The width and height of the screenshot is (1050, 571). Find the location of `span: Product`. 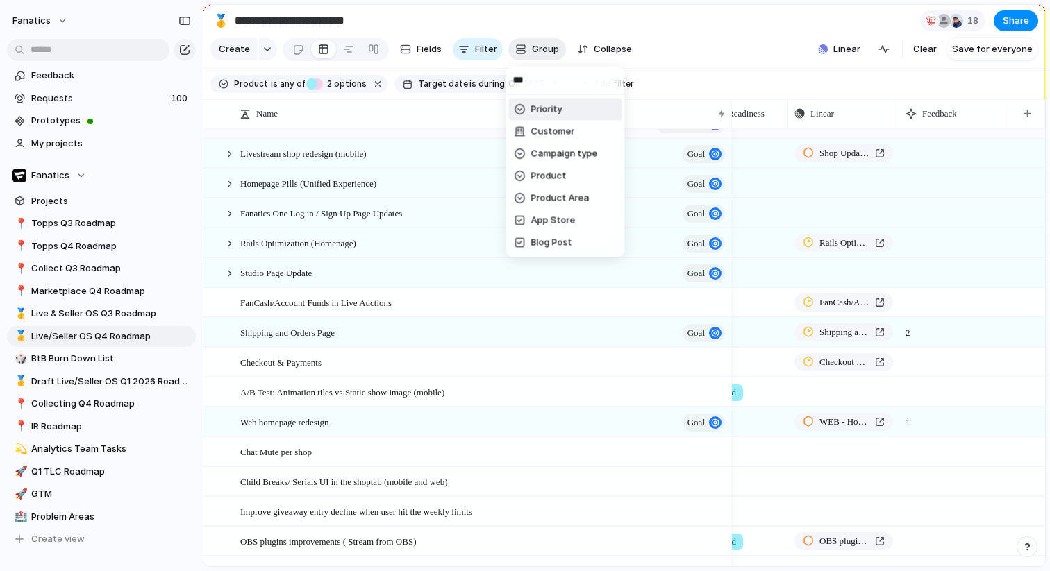

span: Product is located at coordinates (548, 176).